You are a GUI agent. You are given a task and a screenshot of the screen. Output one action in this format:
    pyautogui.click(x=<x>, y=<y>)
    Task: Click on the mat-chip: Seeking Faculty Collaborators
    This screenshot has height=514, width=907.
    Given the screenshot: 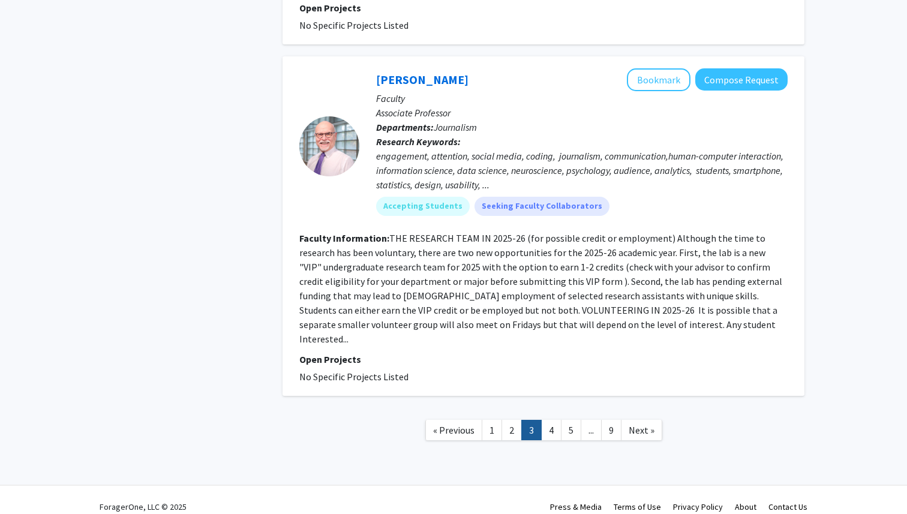 What is the action you would take?
    pyautogui.click(x=542, y=206)
    